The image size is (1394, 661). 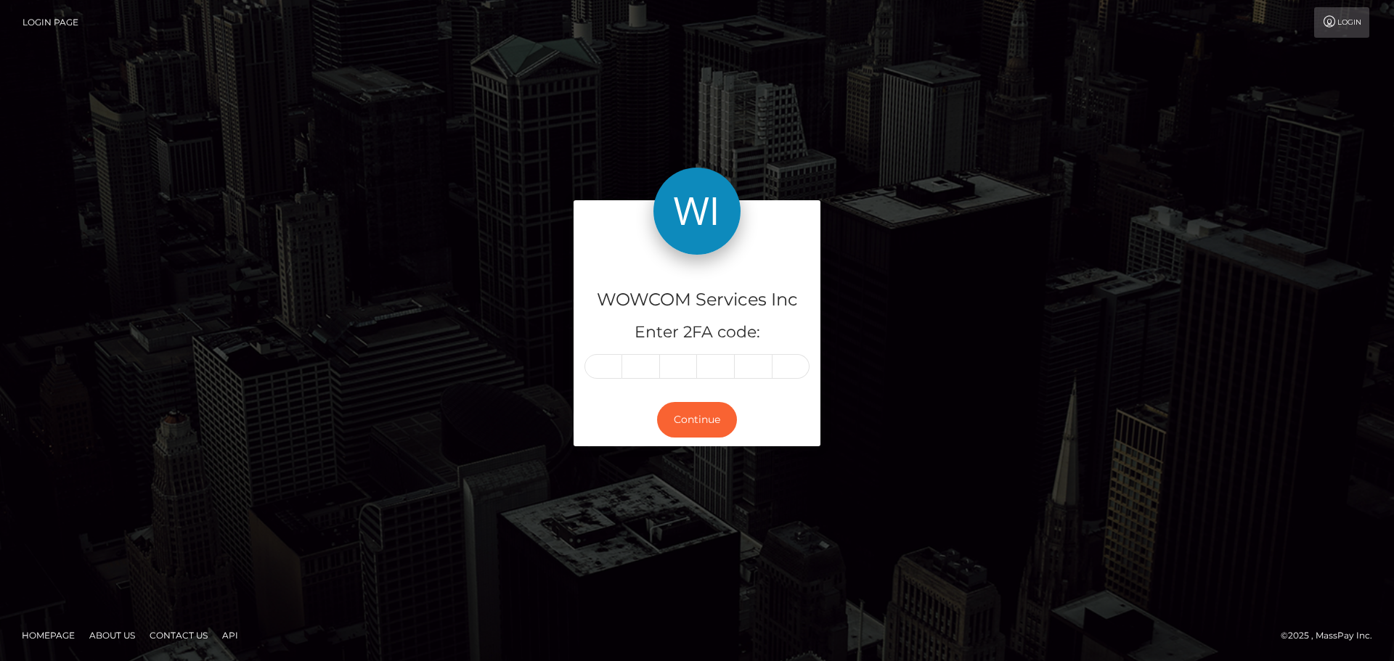 I want to click on a: API, so click(x=230, y=635).